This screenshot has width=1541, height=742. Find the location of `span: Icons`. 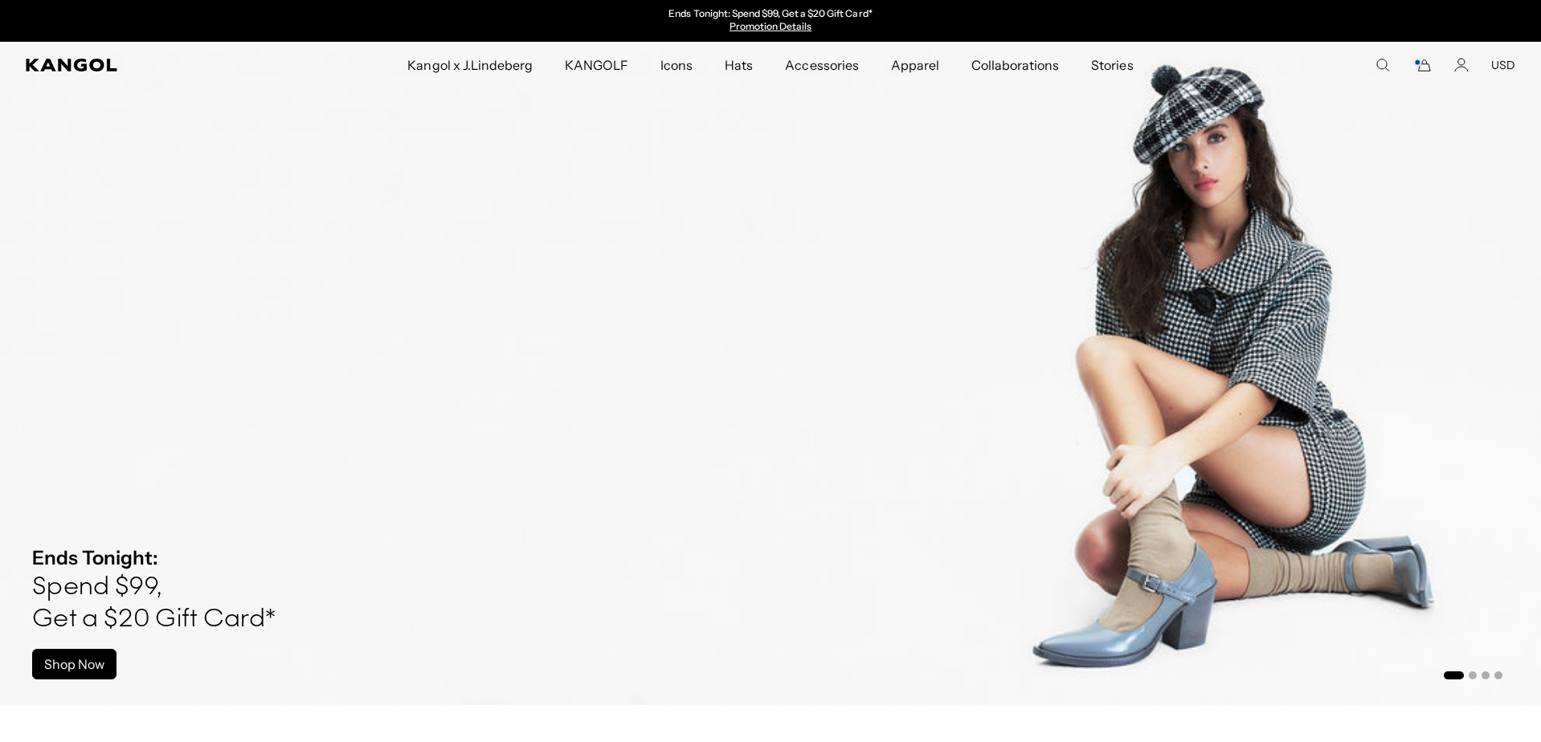

span: Icons is located at coordinates (676, 65).